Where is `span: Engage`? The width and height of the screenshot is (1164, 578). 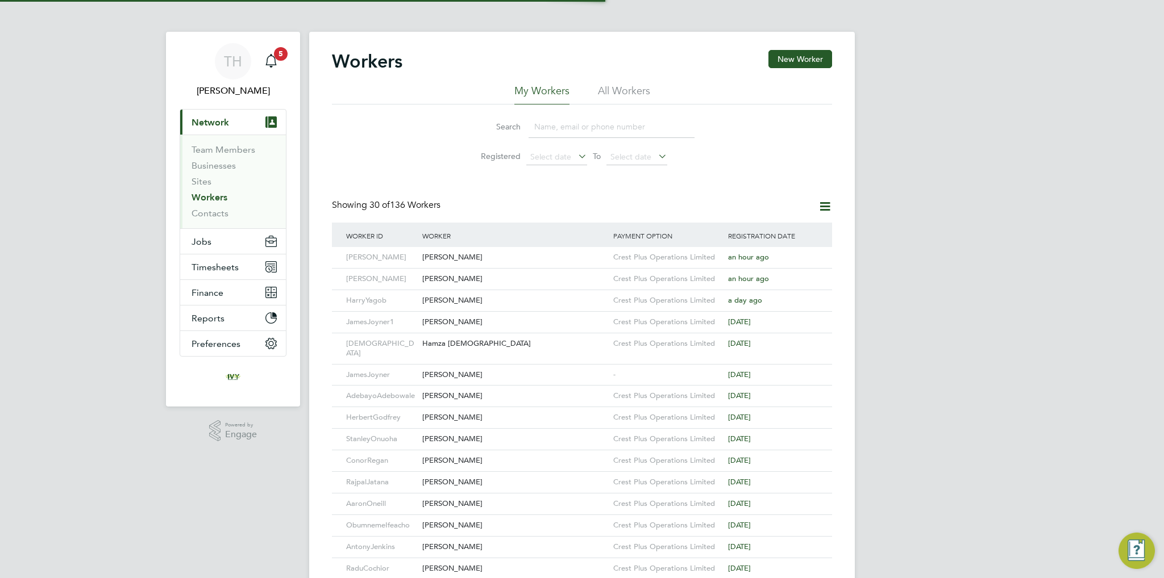
span: Engage is located at coordinates (241, 435).